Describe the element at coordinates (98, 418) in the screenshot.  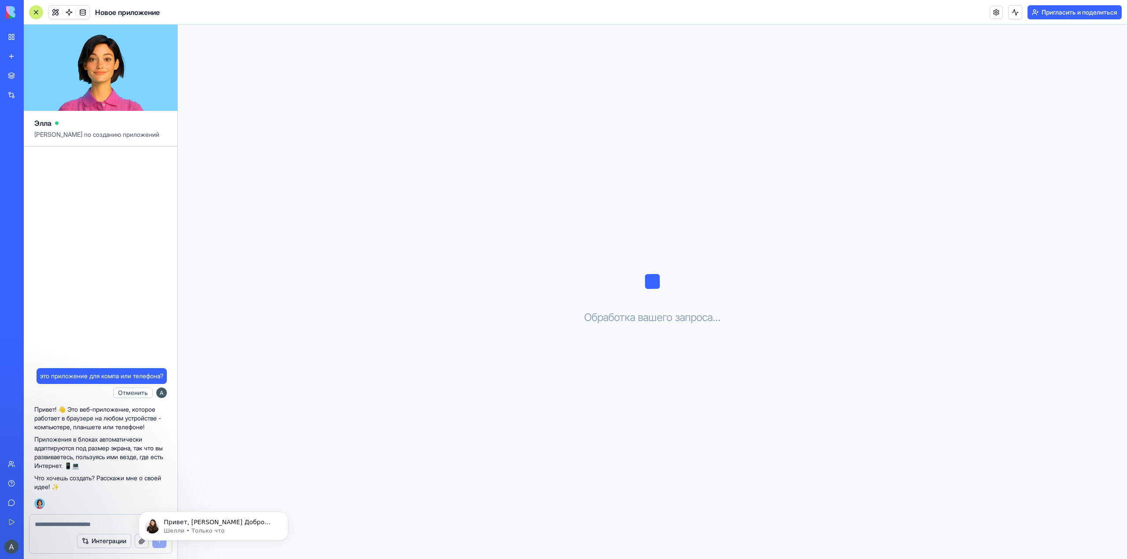
I see `font: Привет! 👋 Это веб-приложение, которое работает в браузере на любом устройстве - компьютере, планш...` at that location.